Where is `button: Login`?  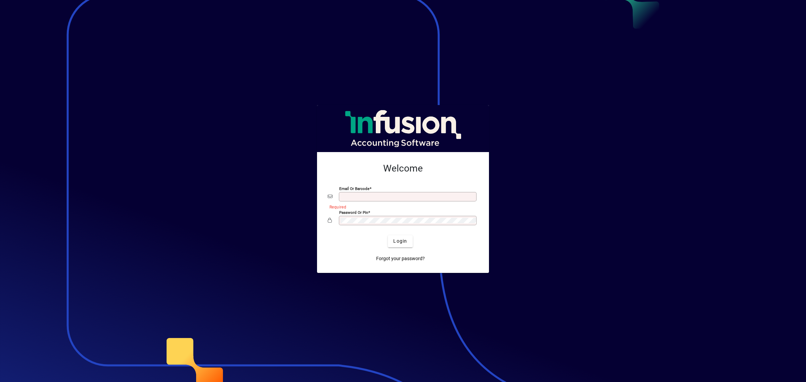 button: Login is located at coordinates (400, 241).